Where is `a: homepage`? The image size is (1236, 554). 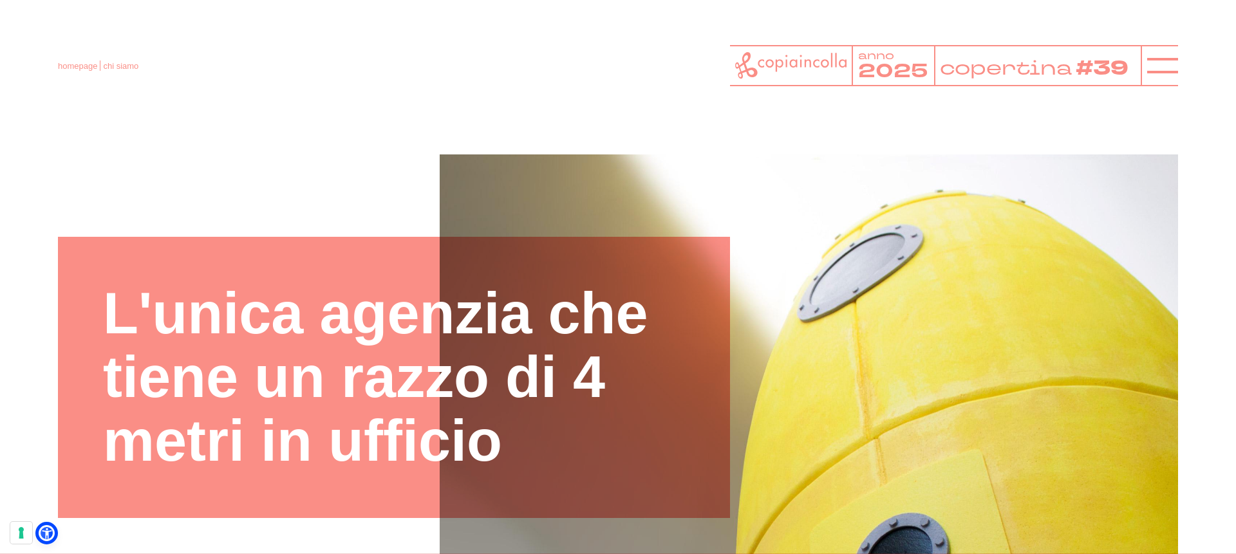 a: homepage is located at coordinates (77, 66).